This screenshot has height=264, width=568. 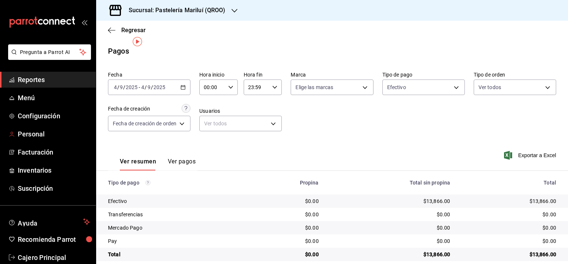 I want to click on button: open_drawer_menu, so click(x=84, y=22).